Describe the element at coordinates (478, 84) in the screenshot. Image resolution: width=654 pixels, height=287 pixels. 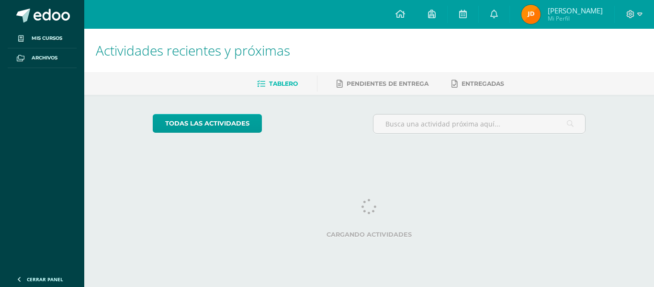
I see `a: Entregadas` at that location.